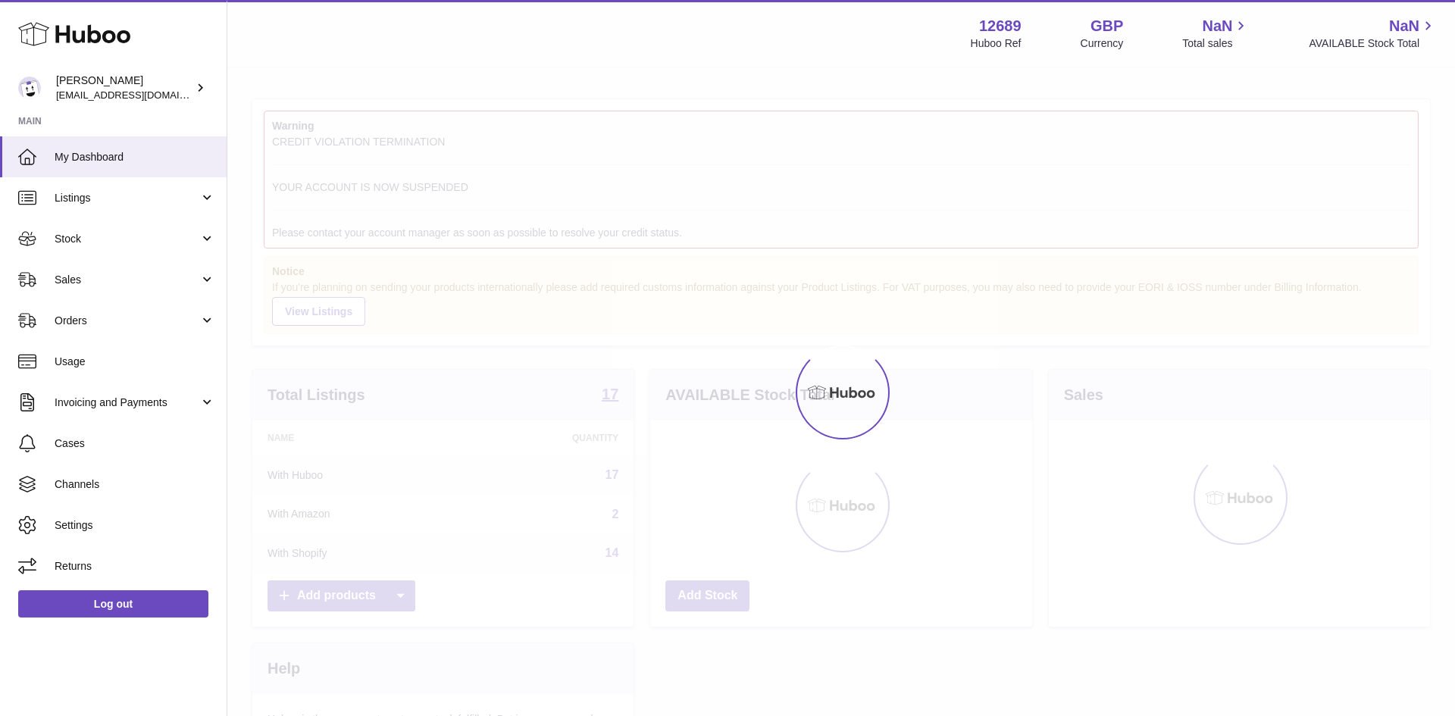 The width and height of the screenshot is (1455, 716). What do you see at coordinates (1373, 33) in the screenshot?
I see `a: NaN AVAILABLE Stock Total` at bounding box center [1373, 33].